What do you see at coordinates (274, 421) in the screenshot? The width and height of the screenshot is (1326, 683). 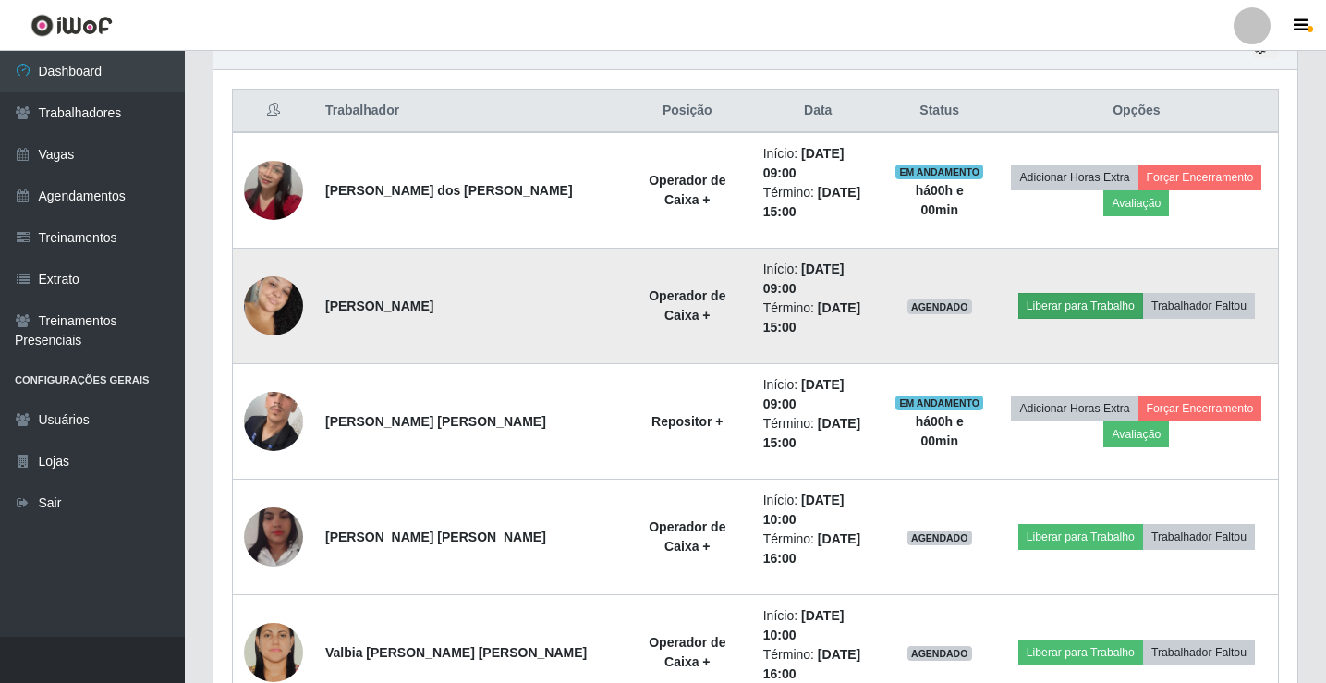 I see `img: 1756670424361.jpeg` at bounding box center [274, 421].